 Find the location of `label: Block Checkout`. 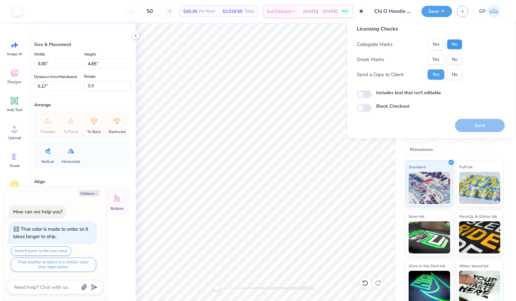

label: Block Checkout is located at coordinates (392, 106).